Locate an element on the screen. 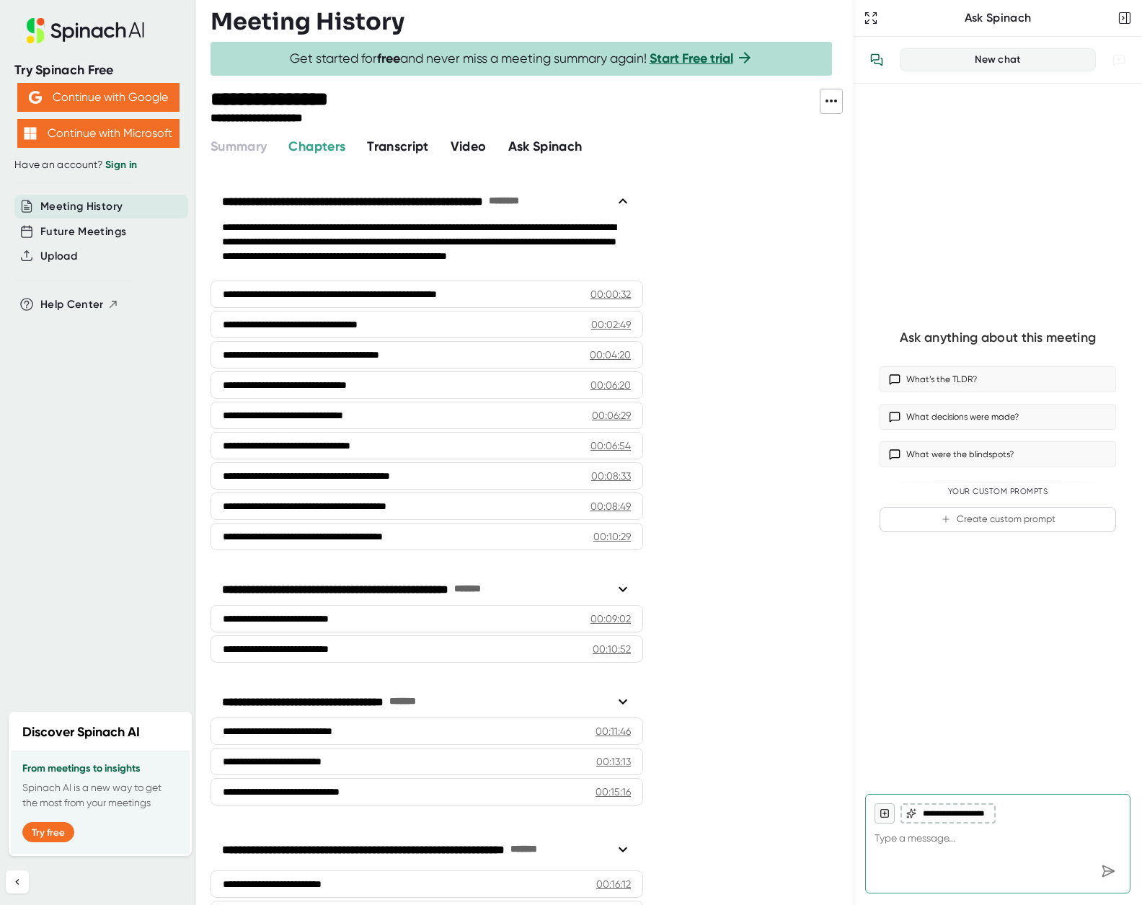 This screenshot has width=1142, height=905. button: Create custom prompt is located at coordinates (998, 519).